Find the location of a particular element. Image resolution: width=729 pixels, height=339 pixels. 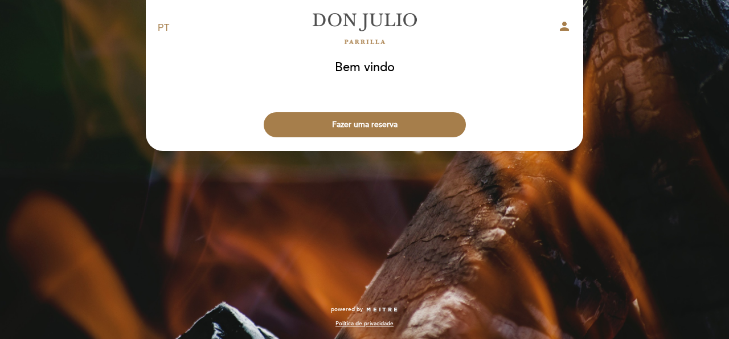

button: Fazer uma reserva is located at coordinates (364, 125).